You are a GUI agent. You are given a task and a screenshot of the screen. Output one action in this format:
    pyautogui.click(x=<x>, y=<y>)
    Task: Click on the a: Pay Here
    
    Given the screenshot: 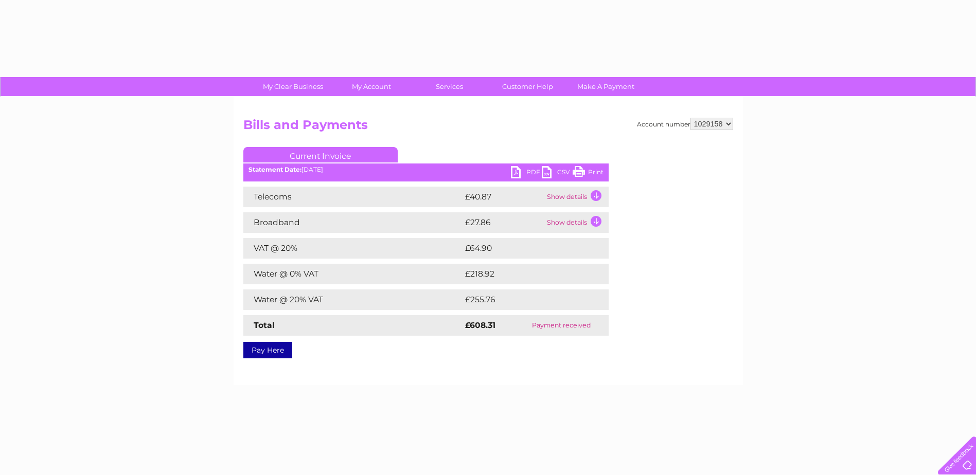 What is the action you would take?
    pyautogui.click(x=267, y=350)
    